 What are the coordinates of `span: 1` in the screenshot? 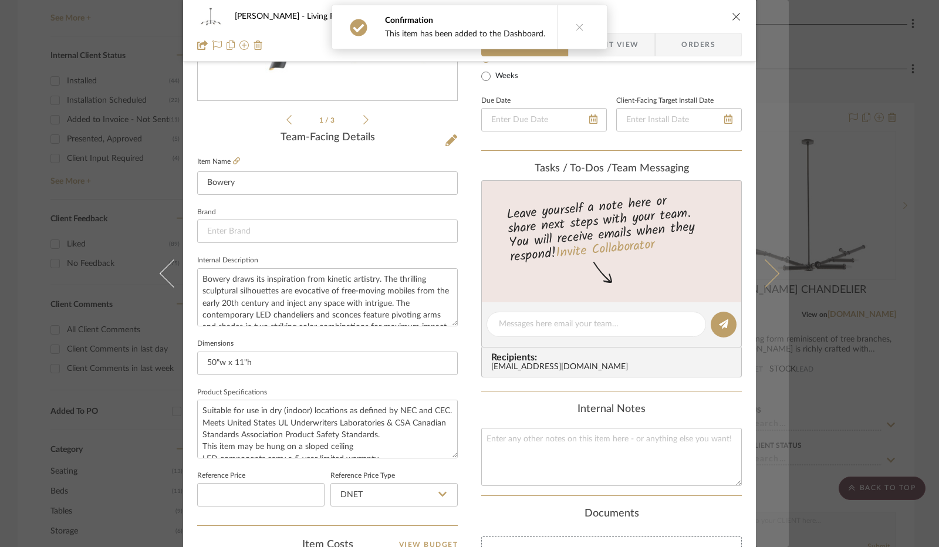 It's located at (322, 120).